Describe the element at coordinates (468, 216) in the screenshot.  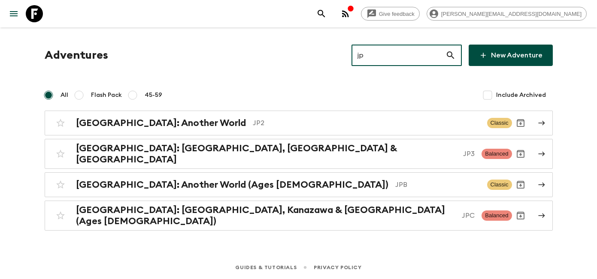
I see `p: JPC` at that location.